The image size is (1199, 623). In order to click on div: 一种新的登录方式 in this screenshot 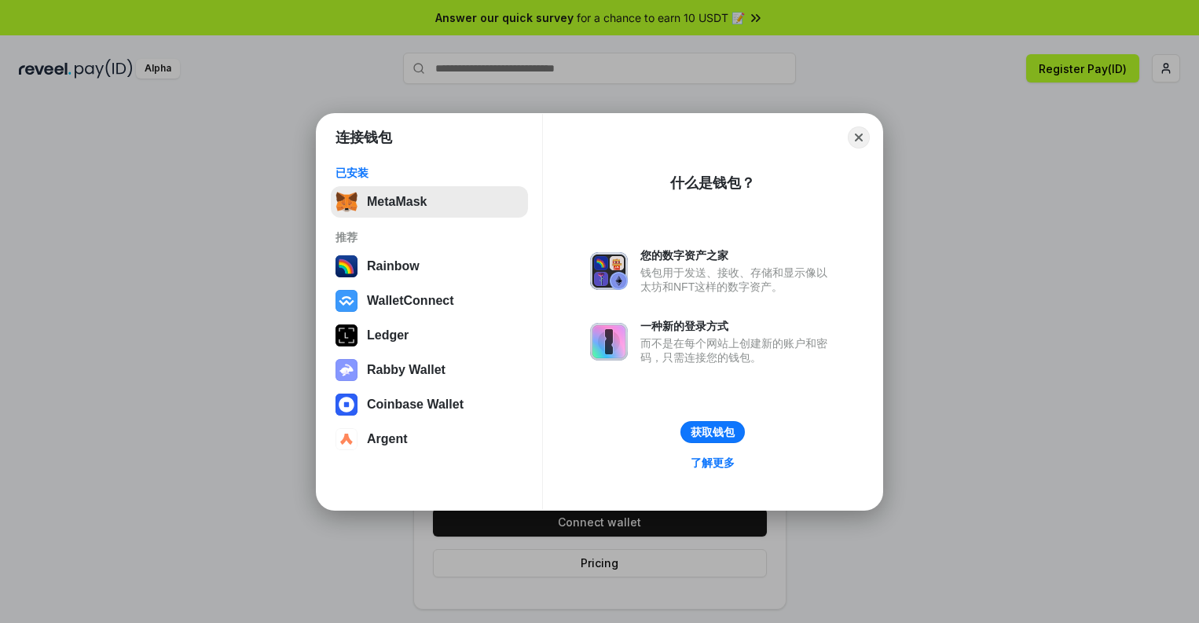, I will do `click(738, 326)`.